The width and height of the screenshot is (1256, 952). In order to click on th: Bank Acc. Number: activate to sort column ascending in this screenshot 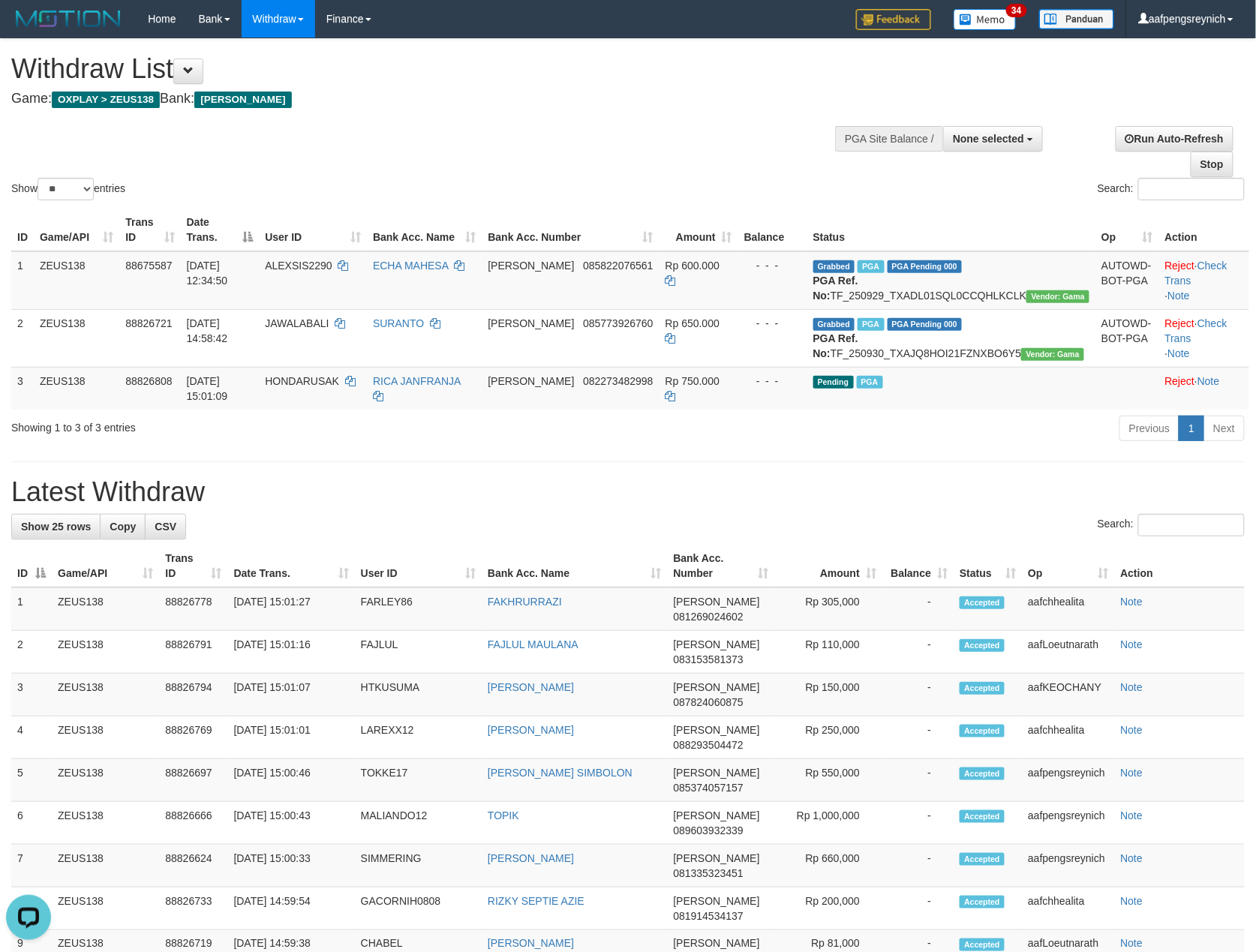, I will do `click(570, 229)`.